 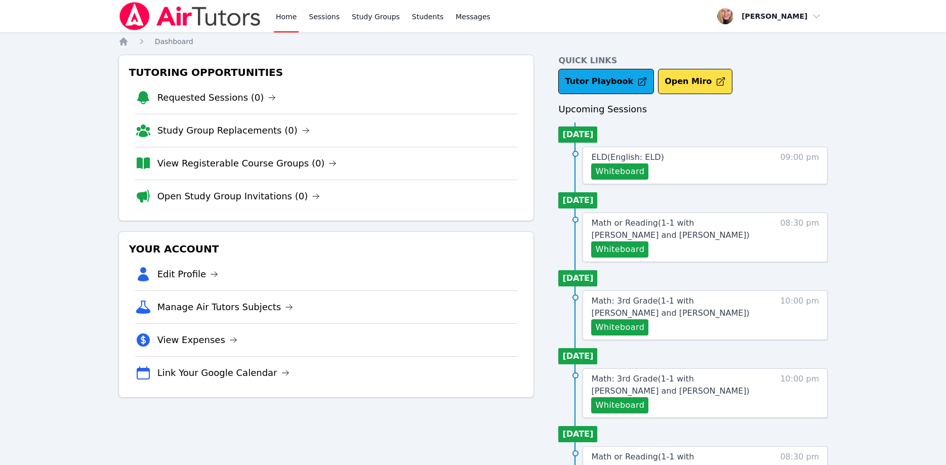 What do you see at coordinates (473, 42) in the screenshot?
I see `nav: Breadcrumb` at bounding box center [473, 42].